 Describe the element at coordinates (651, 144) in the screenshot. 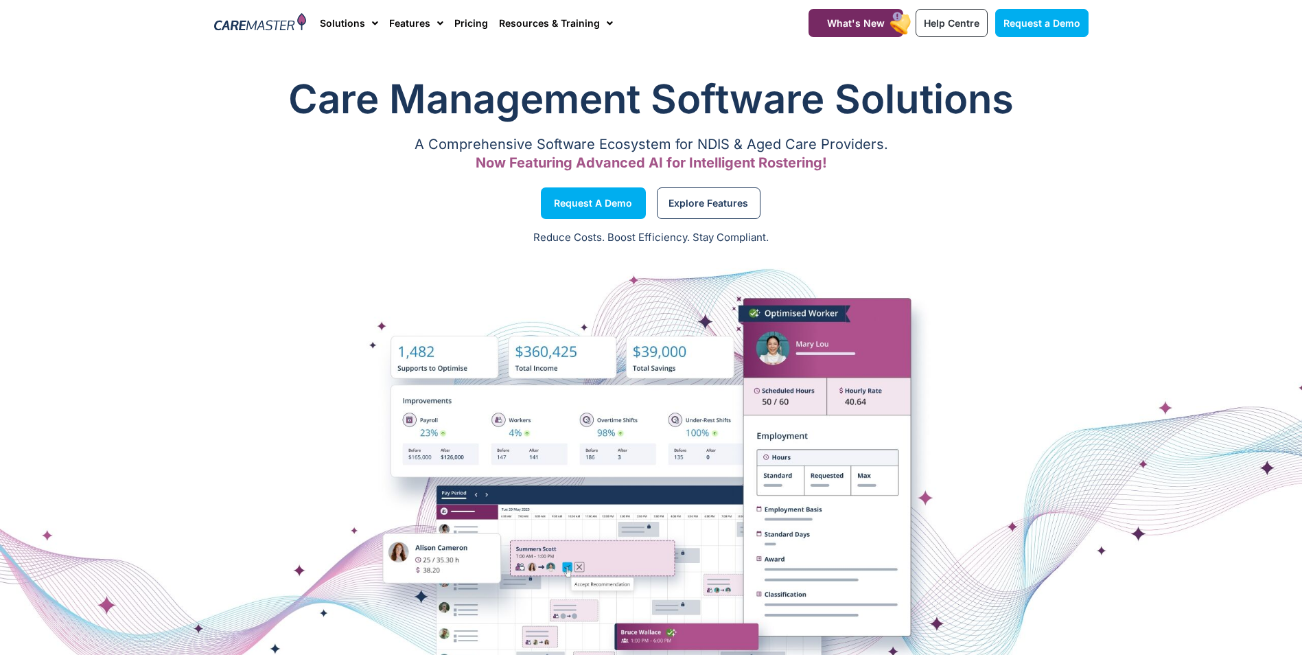

I see `p: A Comprehensive Software Ecosystem for NDIS & Aged Care Providers.` at that location.